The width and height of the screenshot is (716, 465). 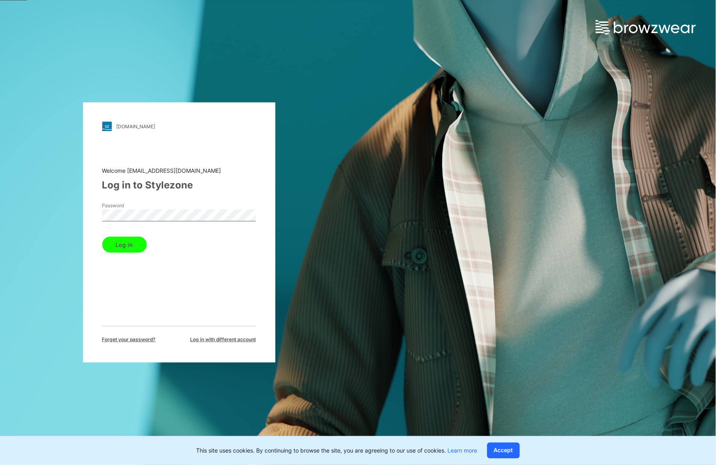 What do you see at coordinates (130, 206) in the screenshot?
I see `label: Password` at bounding box center [130, 206].